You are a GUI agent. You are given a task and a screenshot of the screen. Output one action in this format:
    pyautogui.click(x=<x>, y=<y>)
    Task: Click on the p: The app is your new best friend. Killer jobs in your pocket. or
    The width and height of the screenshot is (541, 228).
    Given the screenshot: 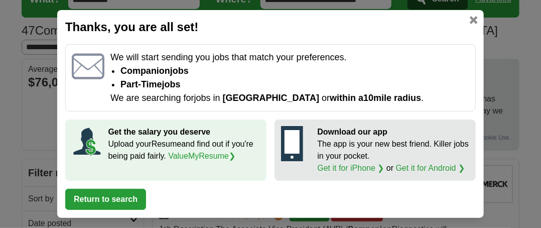 What is the action you would take?
    pyautogui.click(x=394, y=156)
    